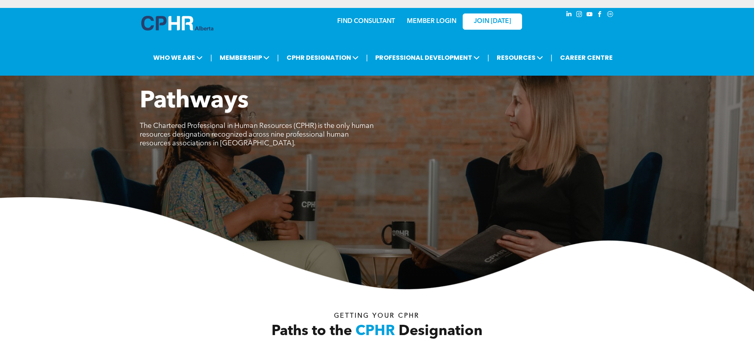  Describe the element at coordinates (590, 15) in the screenshot. I see `a: youtube` at that location.